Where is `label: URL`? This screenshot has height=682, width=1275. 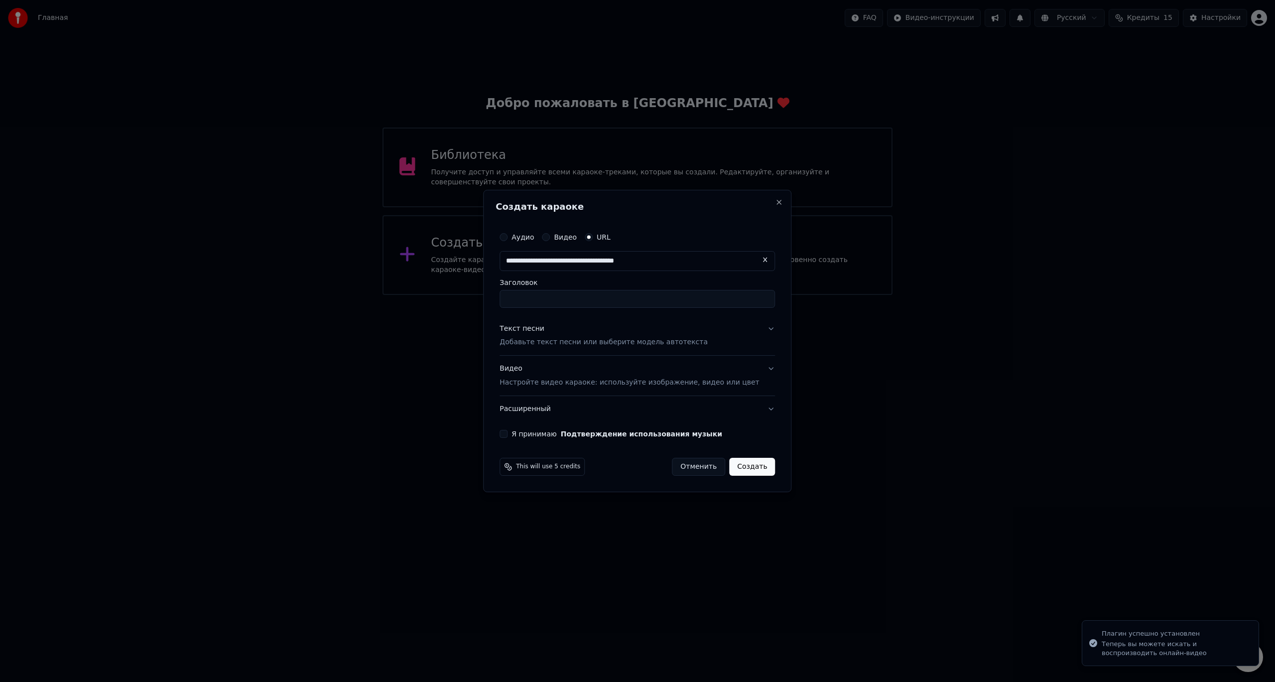 label: URL is located at coordinates (603, 237).